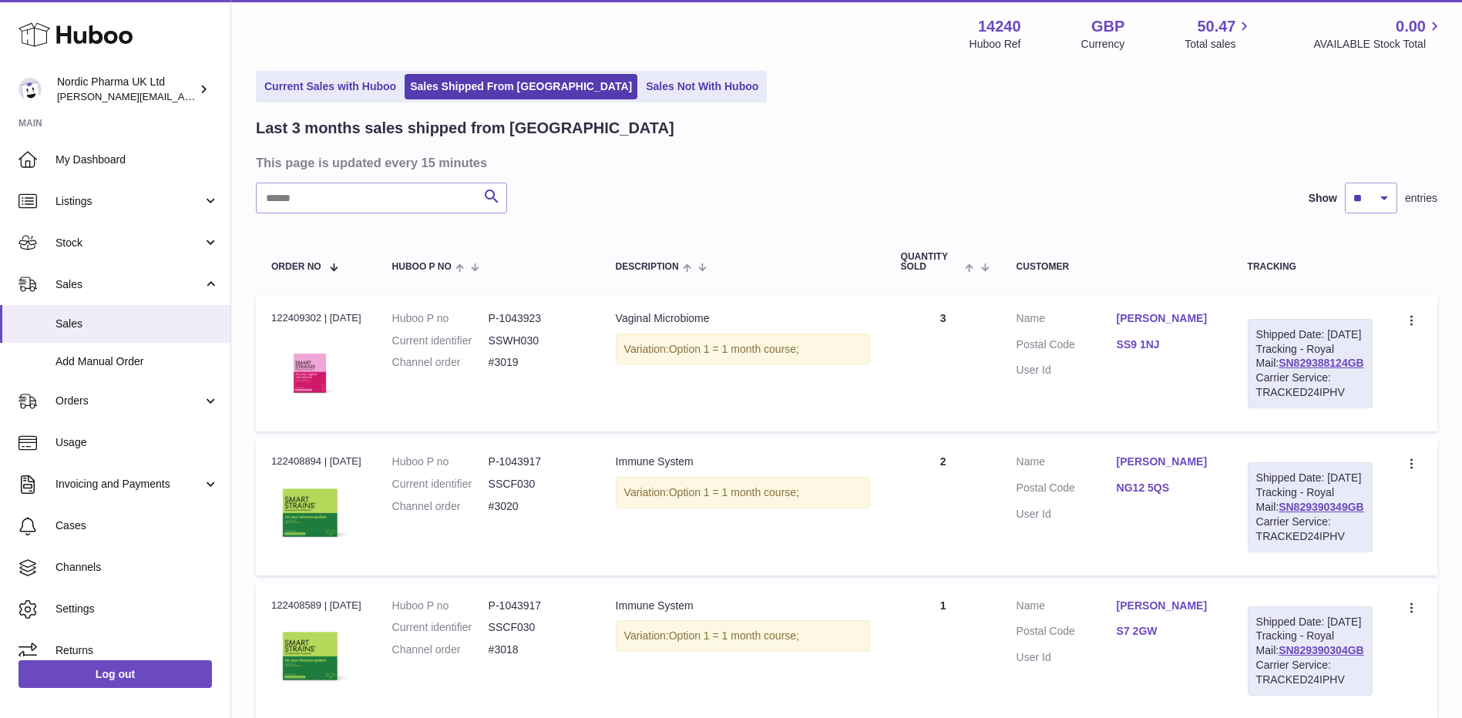  Describe the element at coordinates (1218, 34) in the screenshot. I see `a: 50.47 Total sales` at that location.